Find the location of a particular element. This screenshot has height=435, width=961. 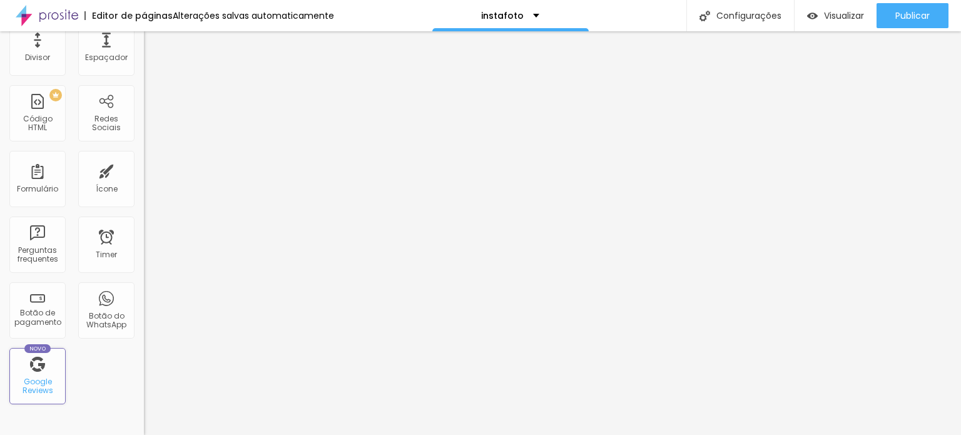

div: Código HTML is located at coordinates (37, 123).